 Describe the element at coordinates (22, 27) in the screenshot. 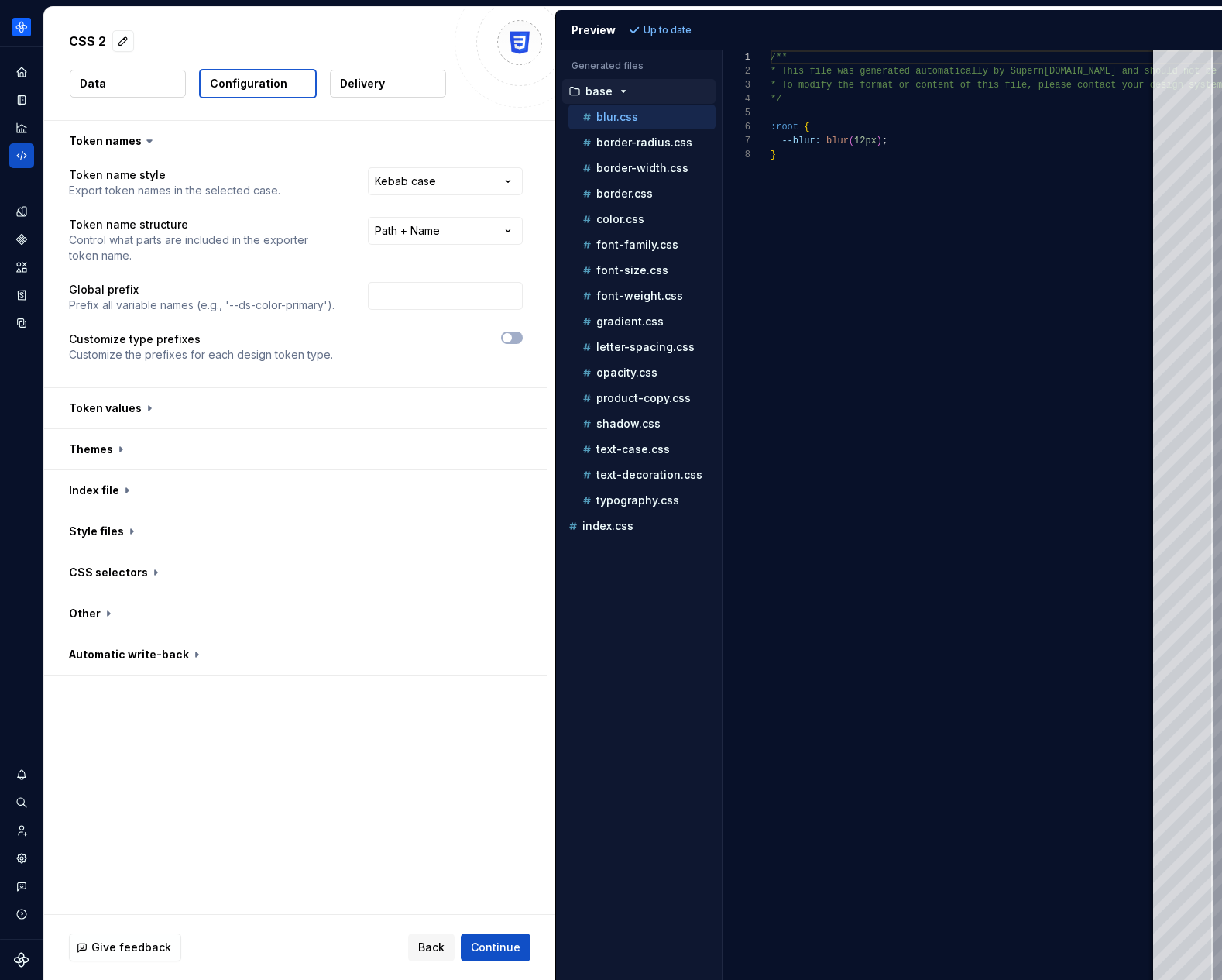

I see `img: 87691e09-aac2-46b6-b153-b9fe4eb63333.png` at that location.